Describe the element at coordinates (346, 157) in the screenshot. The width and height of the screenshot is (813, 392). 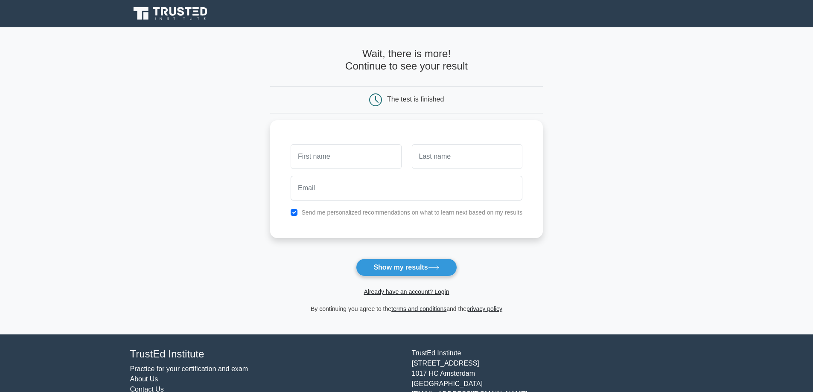
I see `input: First name` at that location.